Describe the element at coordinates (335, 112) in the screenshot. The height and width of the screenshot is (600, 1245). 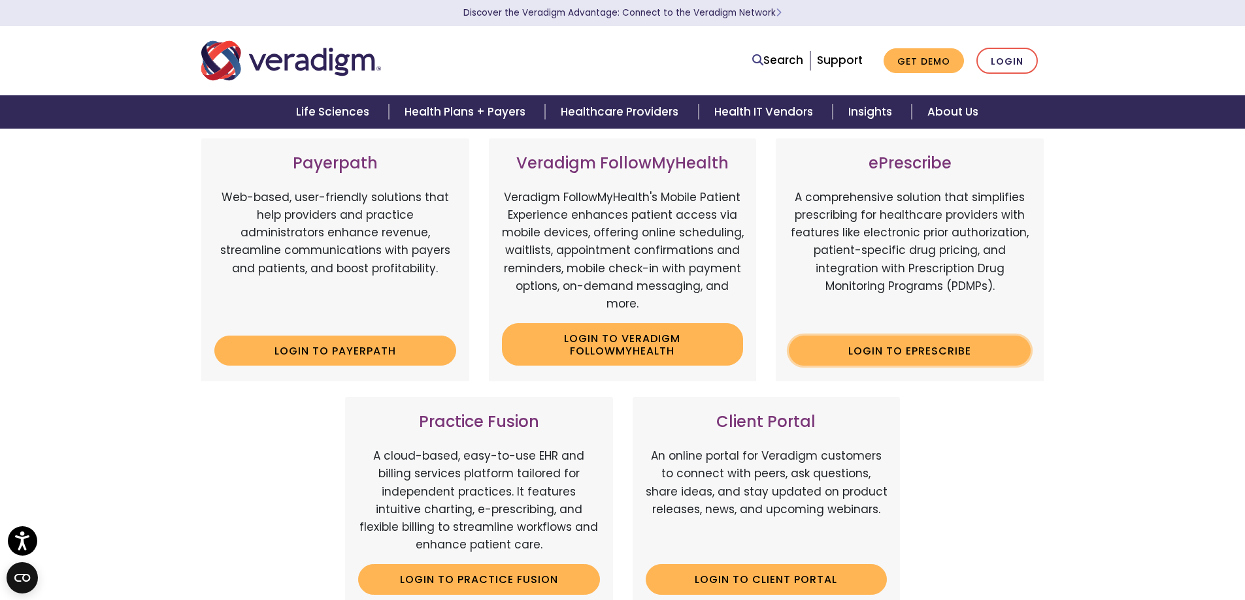
I see `a: Life Sciences` at that location.